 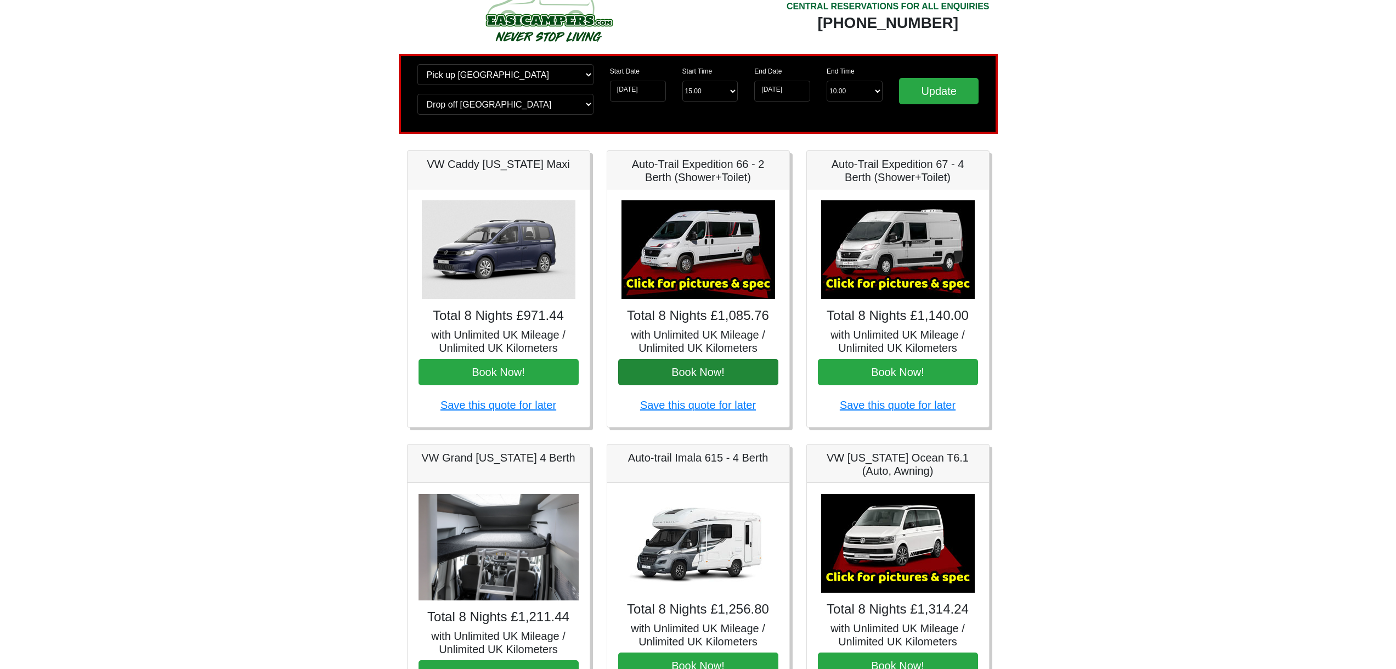 What do you see at coordinates (499, 616) in the screenshot?
I see `h4: Total 8 Nights £1,211.44` at bounding box center [499, 616].